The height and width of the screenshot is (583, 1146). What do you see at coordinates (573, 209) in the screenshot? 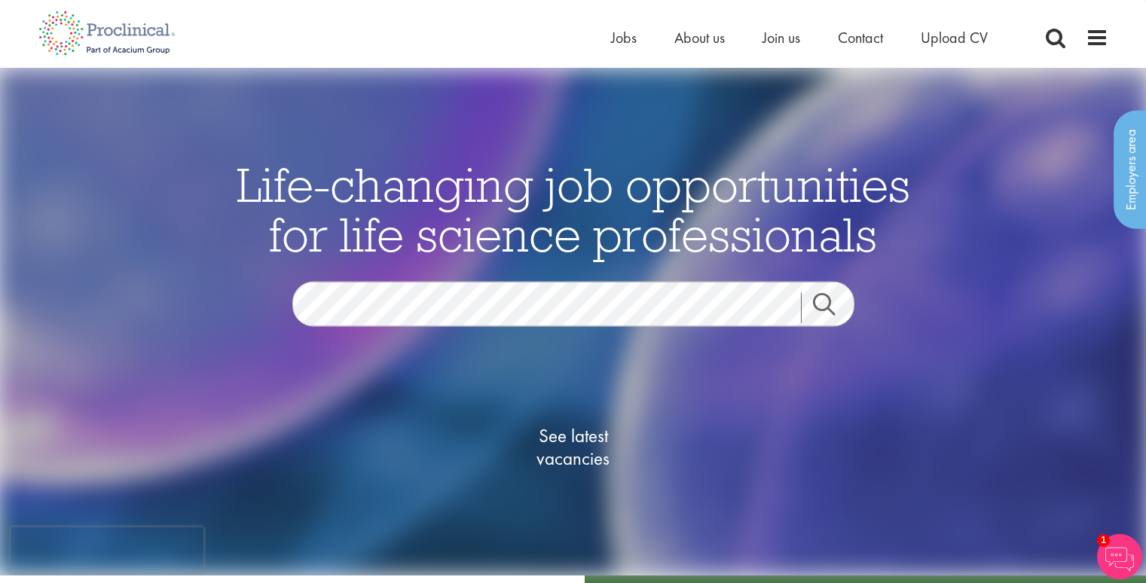
I see `span: Life-changing job opportunities for life science professionals` at bounding box center [573, 209].